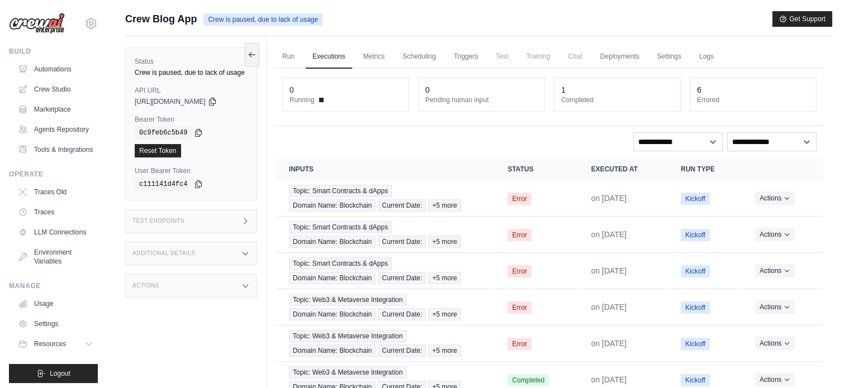  What do you see at coordinates (699, 90) in the screenshot?
I see `div: 6` at bounding box center [699, 90].